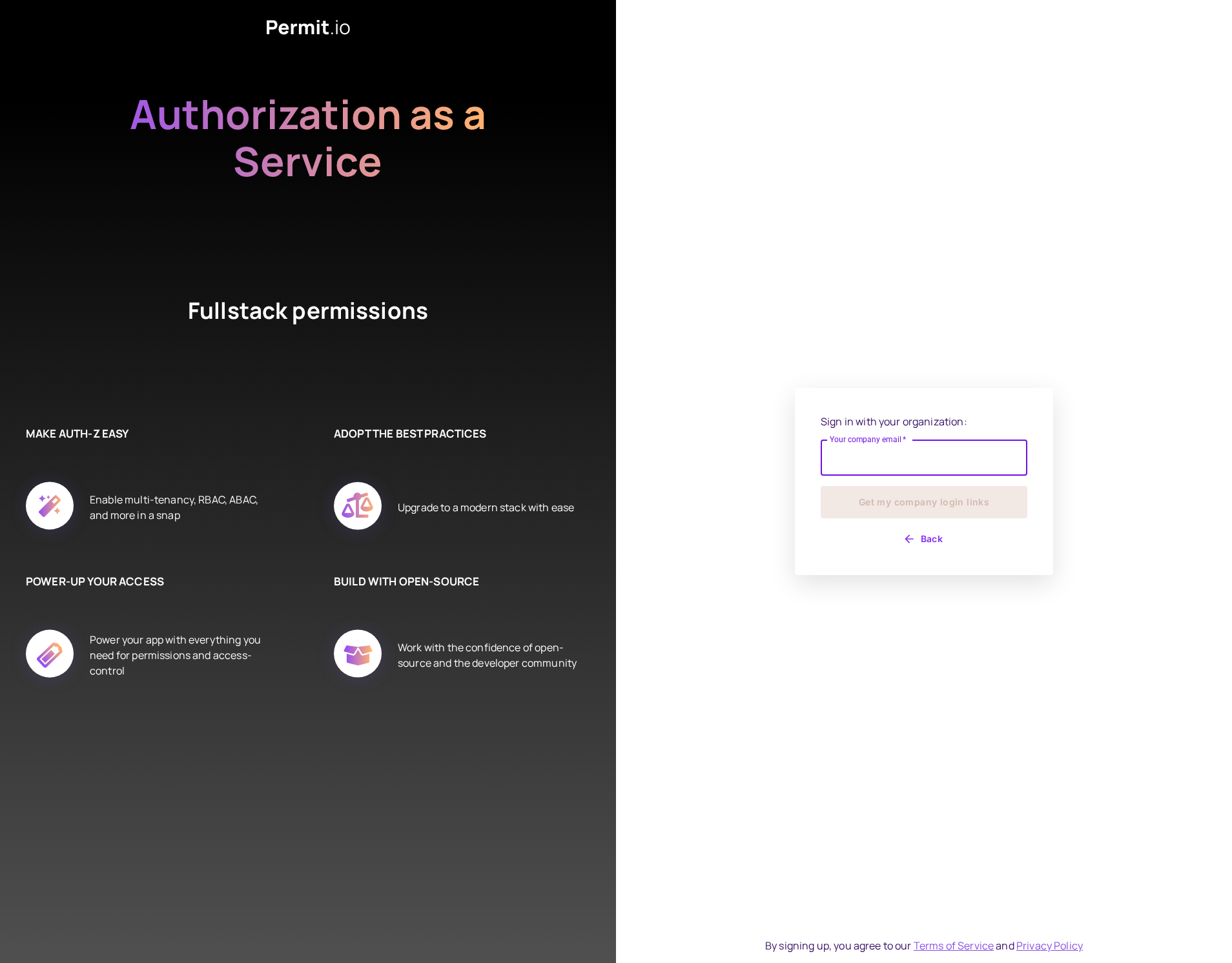  What do you see at coordinates (308, 161) in the screenshot?
I see `h2: Authorization as a Service` at bounding box center [308, 161].